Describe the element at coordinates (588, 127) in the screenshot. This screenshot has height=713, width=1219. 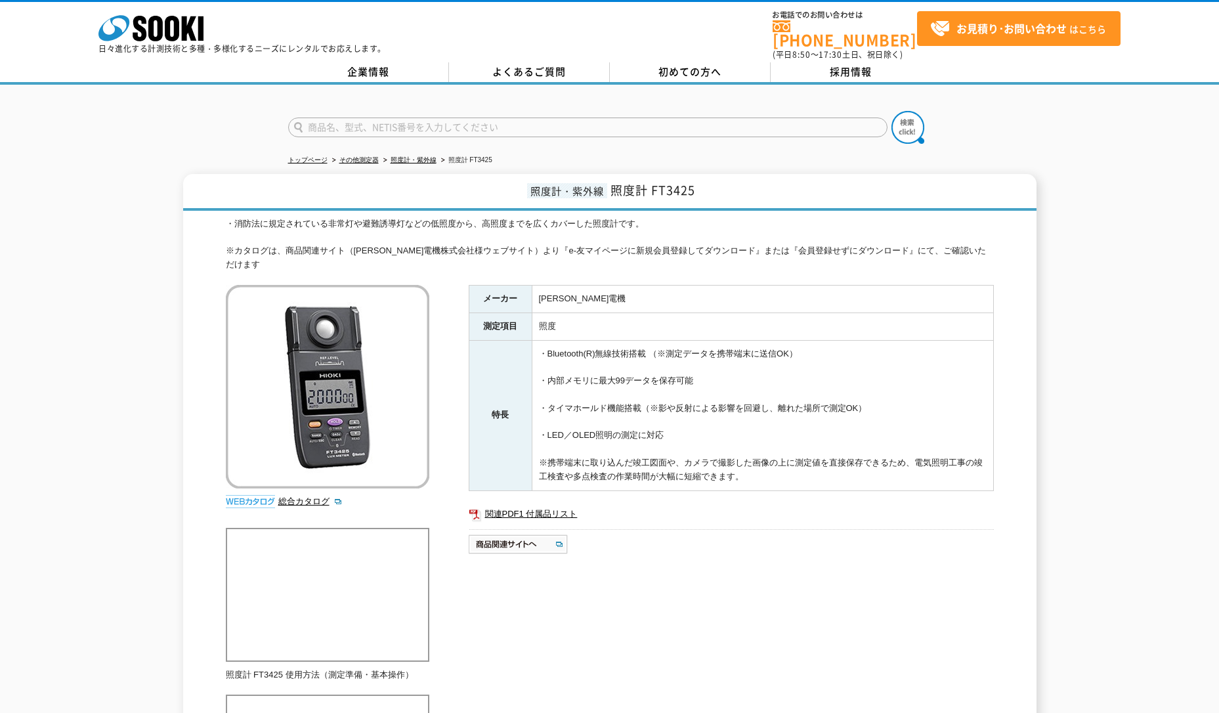
I see `input: 商品名、型式、NETIS番号を入力してください` at that location.